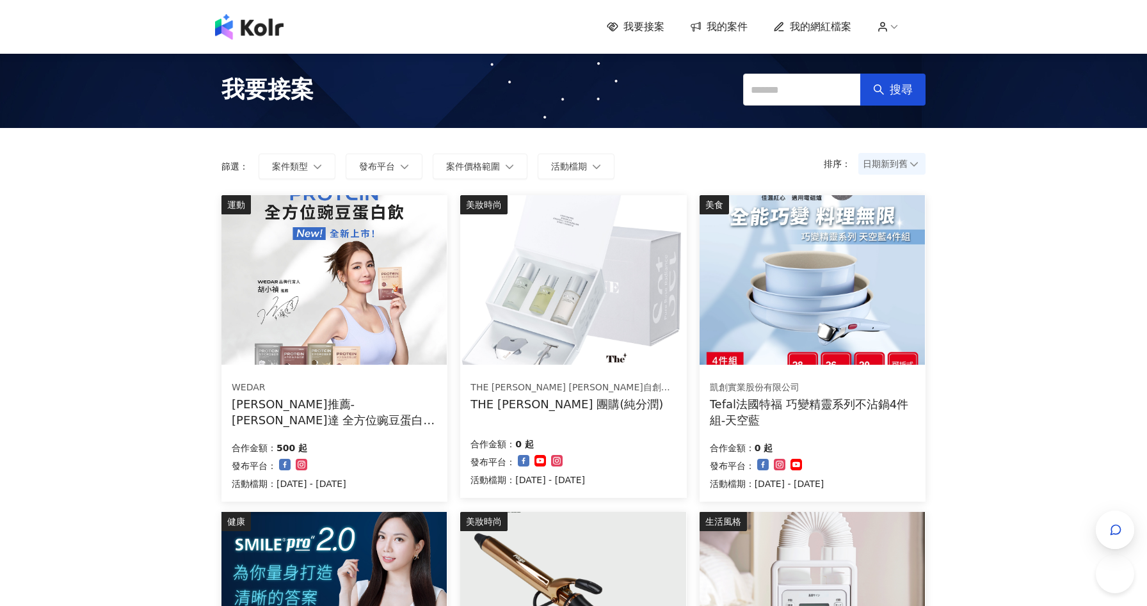 This screenshot has height=606, width=1147. I want to click on div: Tefal法國特福 巧變精靈系列不沾鍋4件組-天空藍, so click(812, 412).